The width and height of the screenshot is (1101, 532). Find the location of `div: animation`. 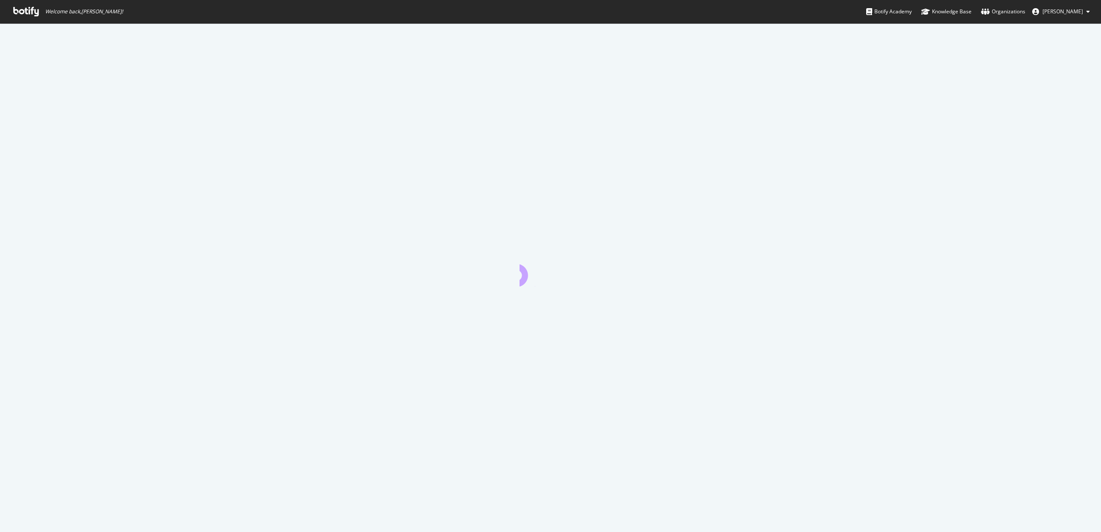

div: animation is located at coordinates (551, 271).